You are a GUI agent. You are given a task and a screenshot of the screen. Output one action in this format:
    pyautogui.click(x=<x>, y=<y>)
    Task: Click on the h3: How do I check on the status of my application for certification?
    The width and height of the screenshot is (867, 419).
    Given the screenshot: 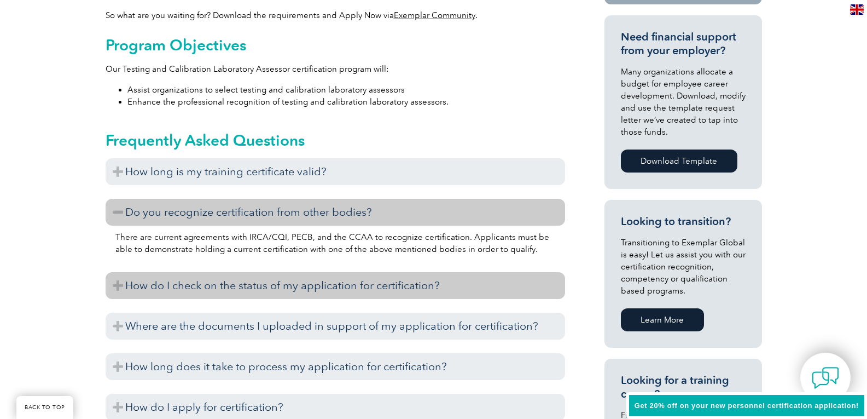 What is the action you would take?
    pyautogui.click(x=335, y=285)
    